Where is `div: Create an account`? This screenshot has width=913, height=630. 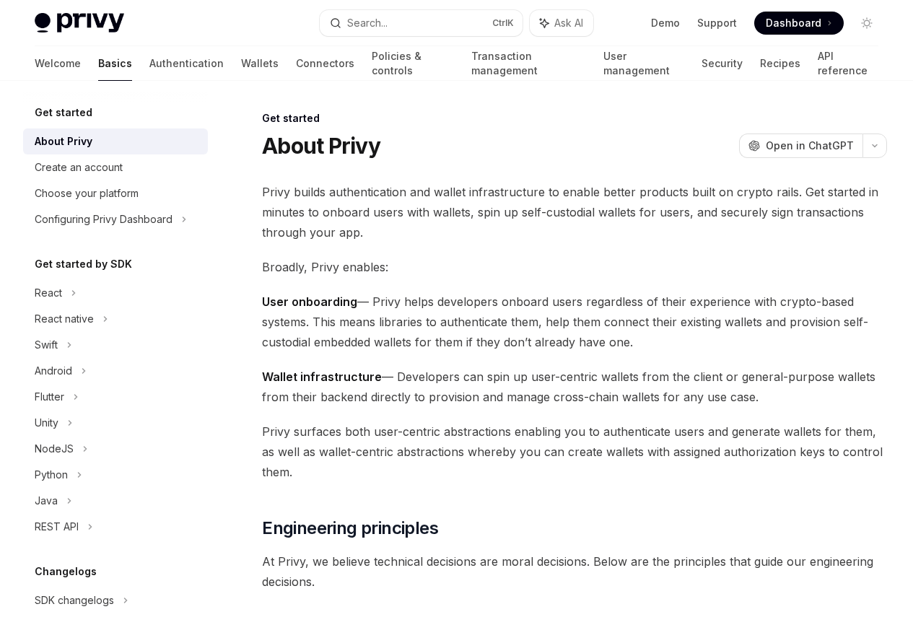 div: Create an account is located at coordinates (79, 167).